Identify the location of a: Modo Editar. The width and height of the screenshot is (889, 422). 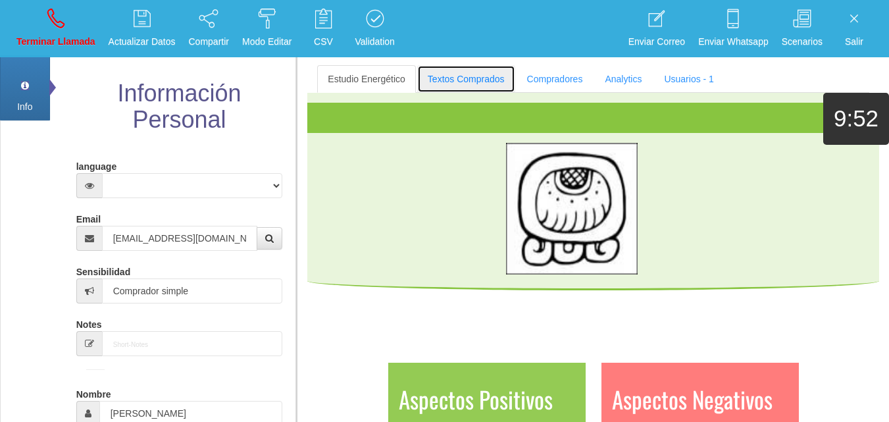
(266, 28).